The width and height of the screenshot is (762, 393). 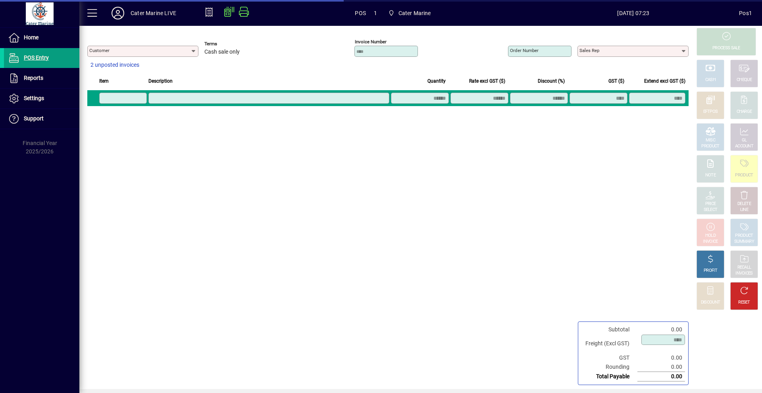 I want to click on div: RESET, so click(x=744, y=302).